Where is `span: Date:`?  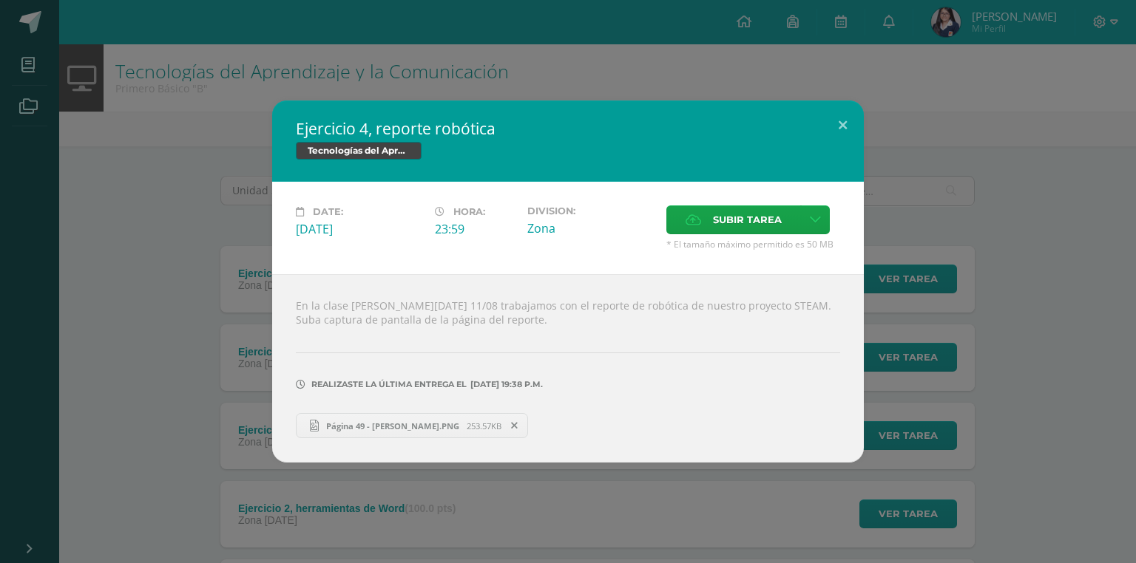 span: Date: is located at coordinates (328, 211).